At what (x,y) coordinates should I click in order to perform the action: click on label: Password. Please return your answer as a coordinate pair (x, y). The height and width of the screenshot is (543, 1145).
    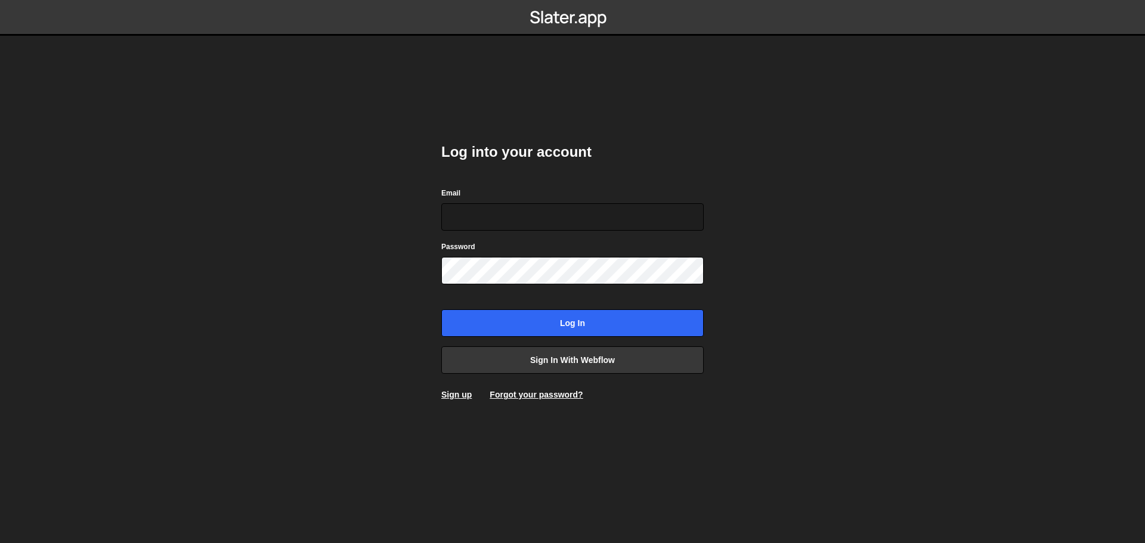
    Looking at the image, I should click on (458, 247).